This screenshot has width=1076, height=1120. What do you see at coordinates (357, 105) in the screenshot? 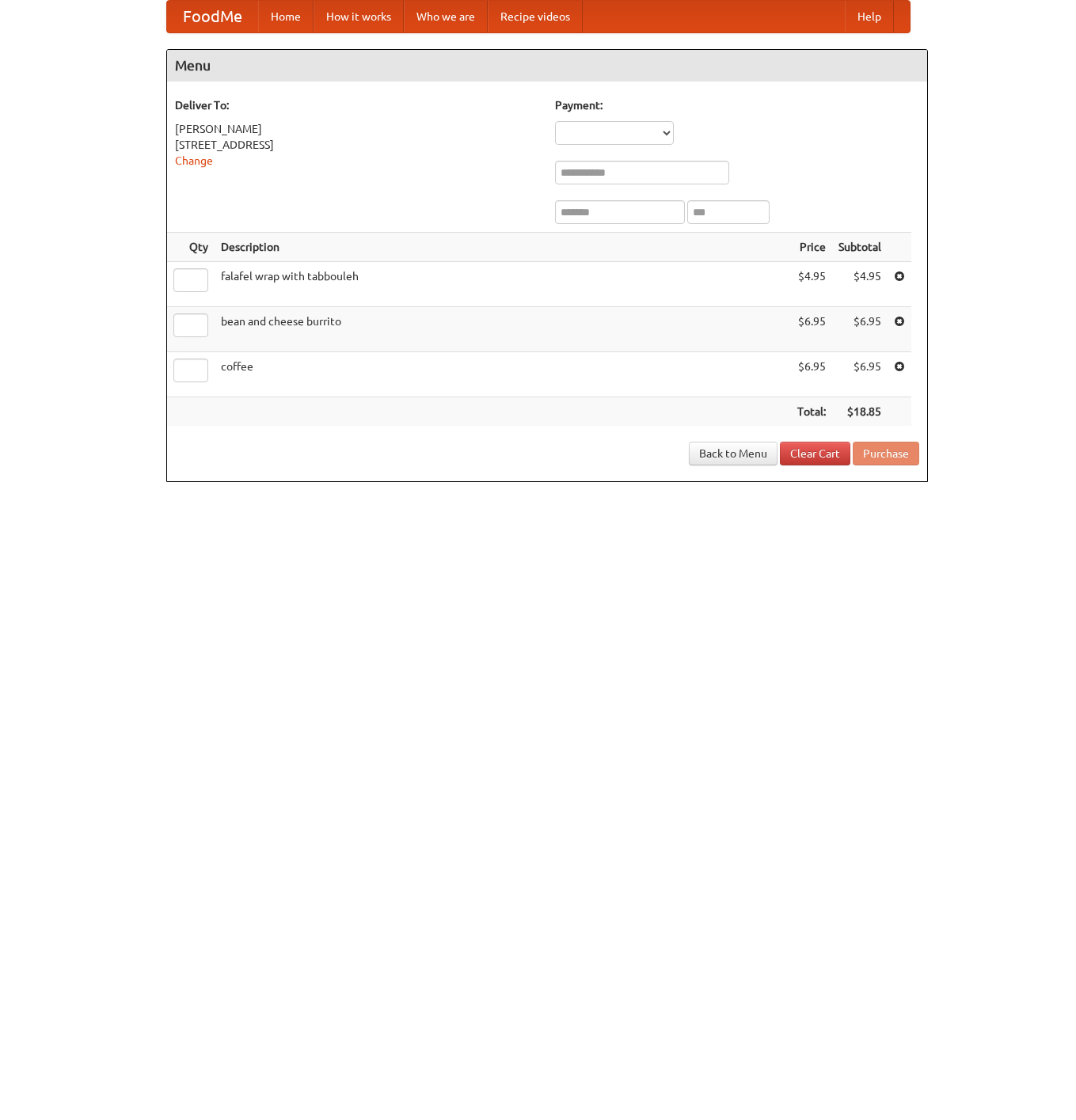
I see `h5: Deliver To:` at bounding box center [357, 105].